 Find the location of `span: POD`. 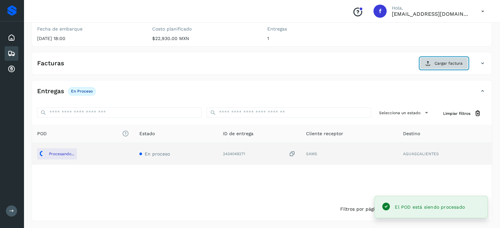

span: POD is located at coordinates (83, 134).